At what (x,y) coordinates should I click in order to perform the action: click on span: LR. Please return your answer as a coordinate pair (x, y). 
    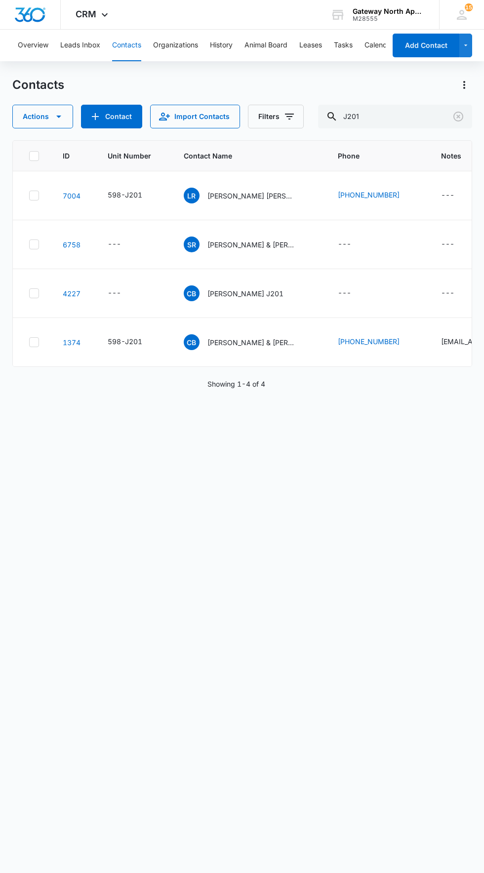
    Looking at the image, I should click on (192, 196).